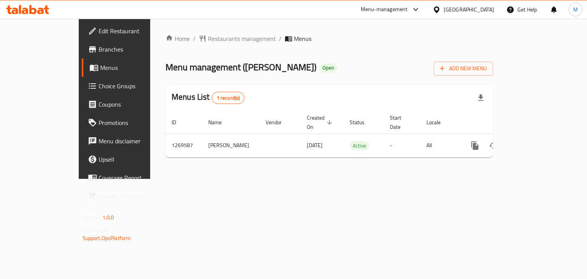 This screenshot has height=279, width=587. I want to click on th: Actions, so click(503, 122).